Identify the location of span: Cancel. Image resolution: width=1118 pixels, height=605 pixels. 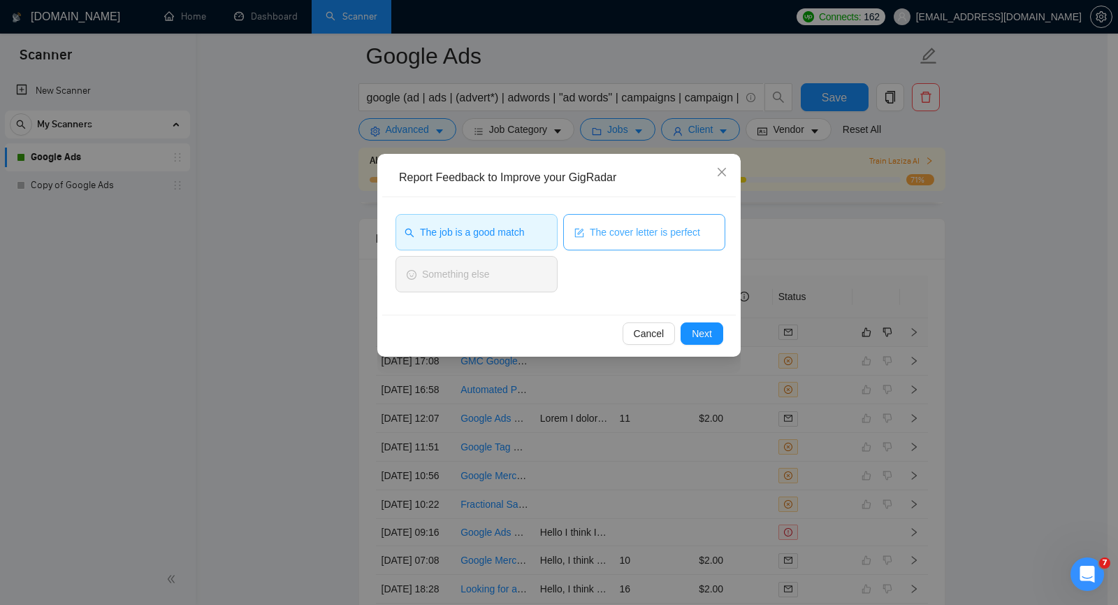
(649, 333).